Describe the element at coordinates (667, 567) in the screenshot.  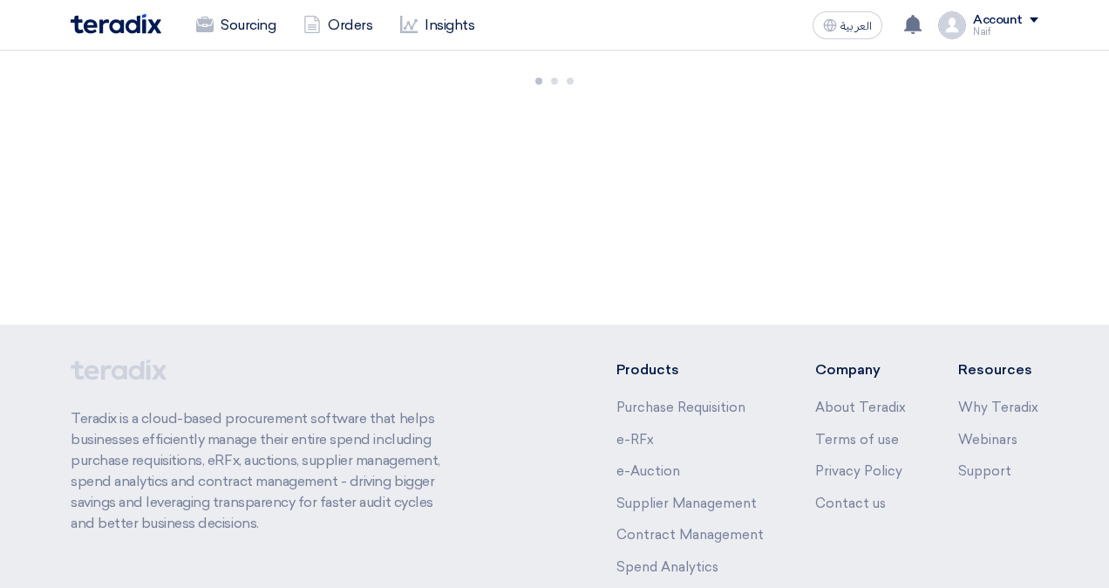
I see `a: Spend Analytics` at that location.